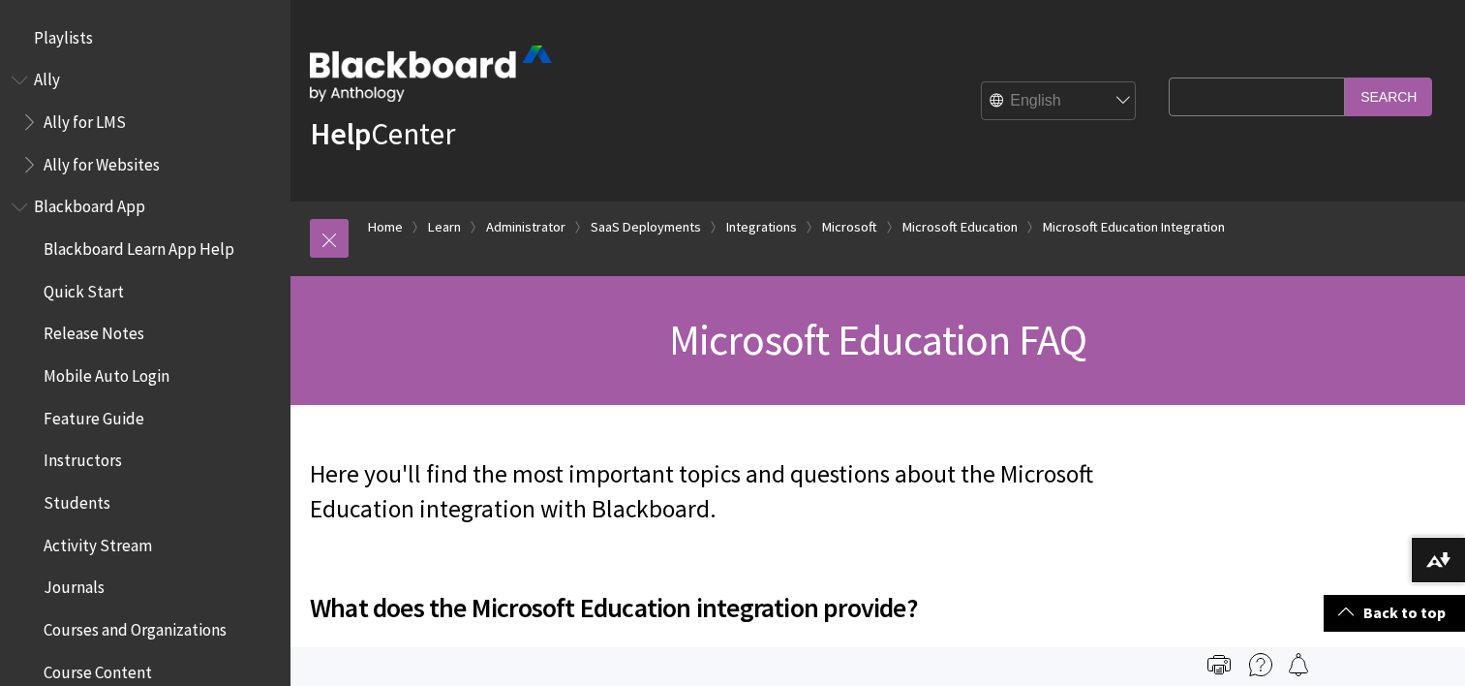 The height and width of the screenshot is (686, 1465). Describe the element at coordinates (960, 227) in the screenshot. I see `a: Microsoft Education` at that location.